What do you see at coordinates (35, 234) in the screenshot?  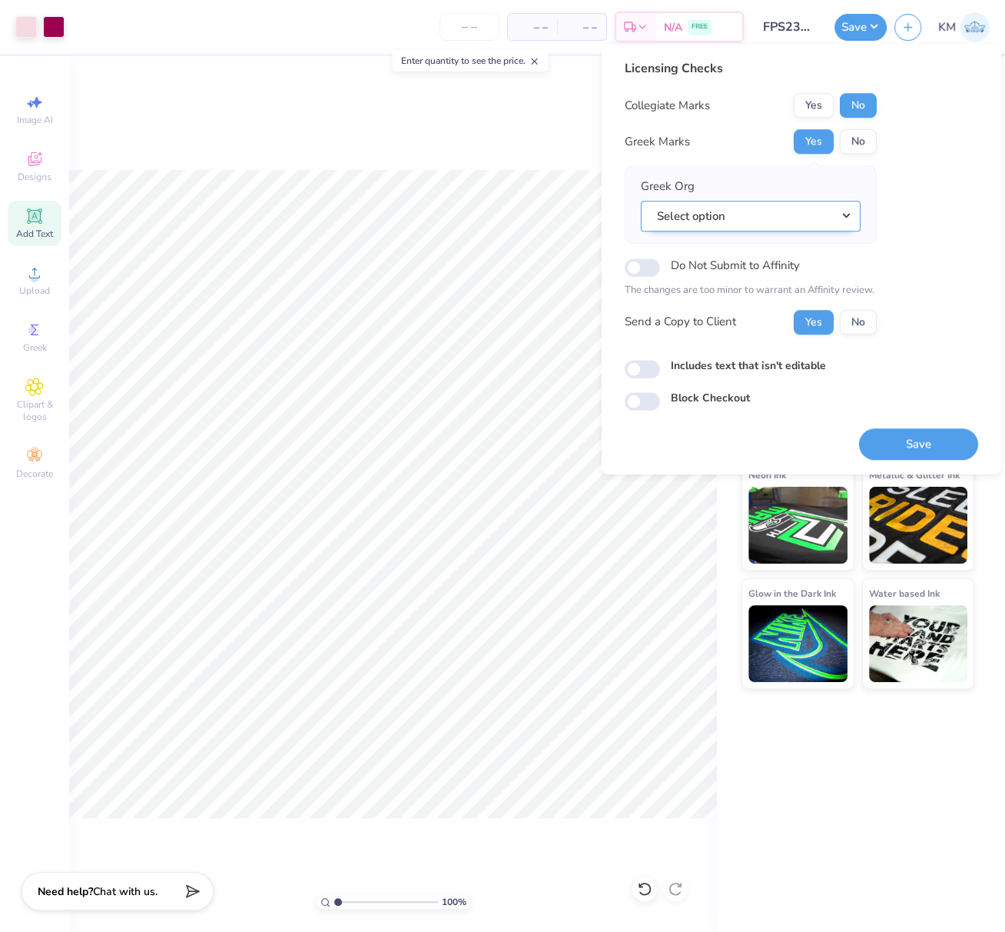 I see `span: Add Text` at bounding box center [35, 234].